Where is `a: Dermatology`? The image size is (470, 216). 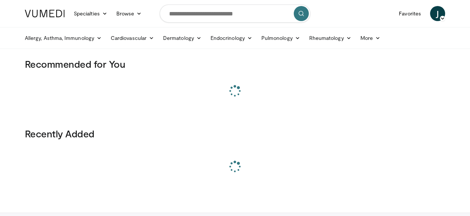
a: Dermatology is located at coordinates (182, 38).